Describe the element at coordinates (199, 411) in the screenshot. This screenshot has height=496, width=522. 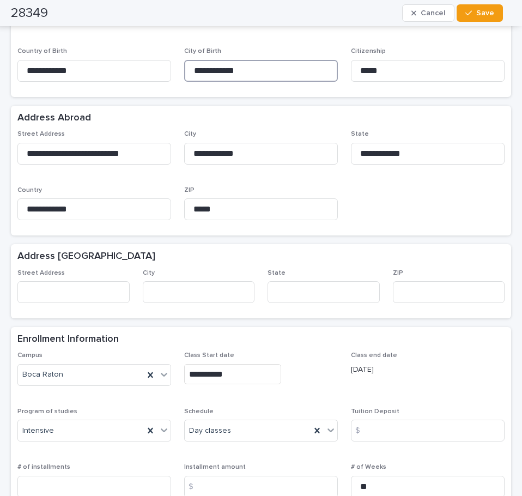
I see `span: Schedule` at that location.